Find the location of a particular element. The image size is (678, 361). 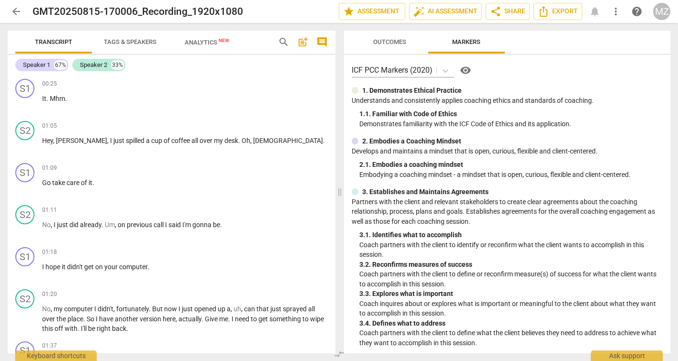

span: on is located at coordinates (122, 225).